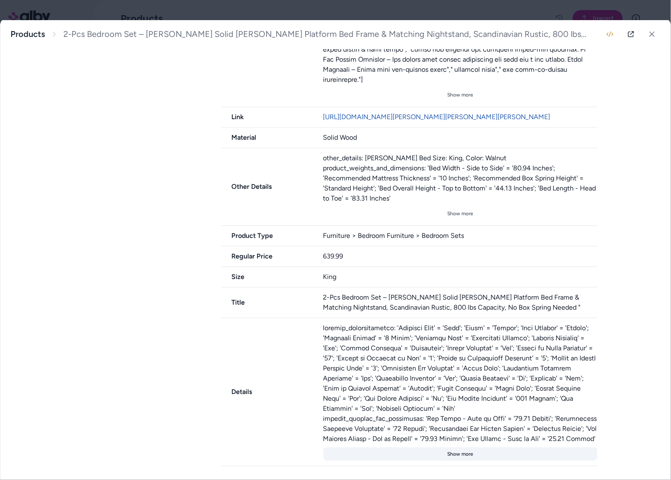 This screenshot has height=480, width=671. Describe the element at coordinates (461, 138) in the screenshot. I see `div: Solid Wood` at that location.